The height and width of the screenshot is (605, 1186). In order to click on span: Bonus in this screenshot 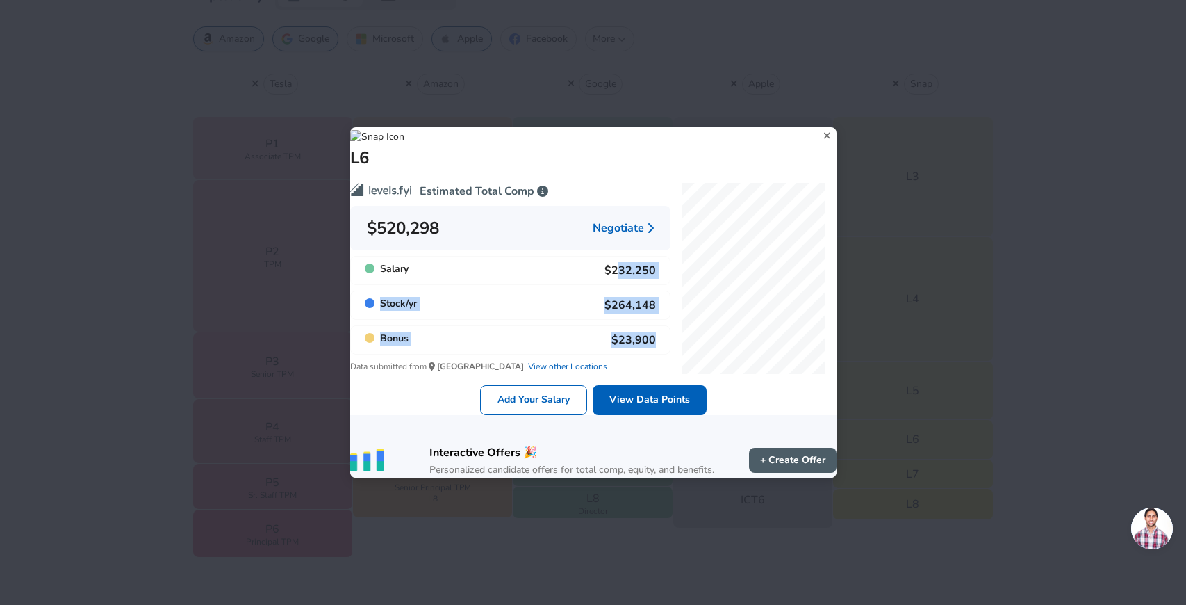, I will do `click(386, 340)`.